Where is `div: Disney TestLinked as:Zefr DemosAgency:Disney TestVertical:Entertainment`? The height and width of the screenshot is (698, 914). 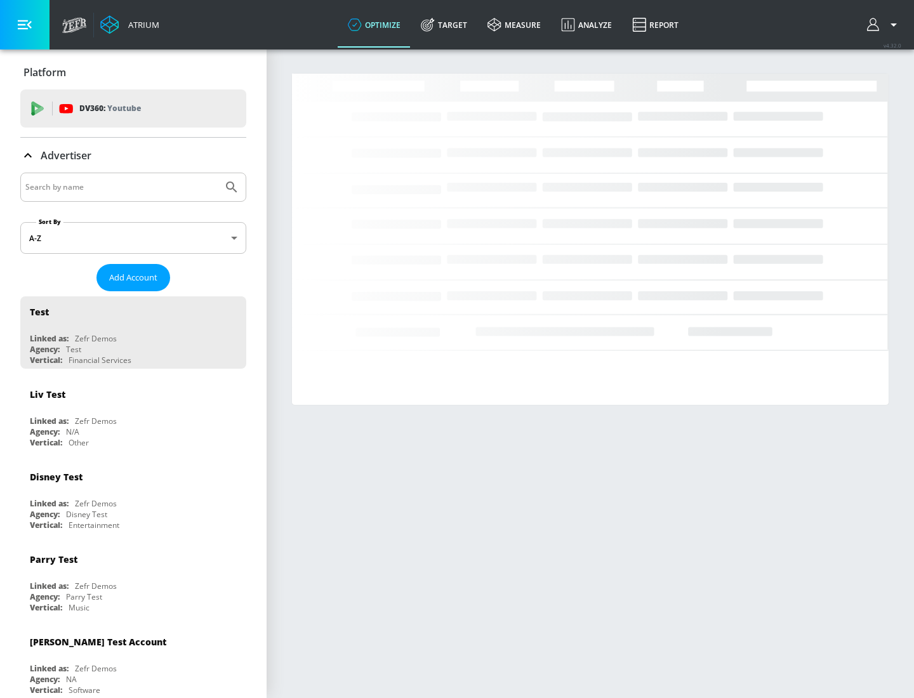 div: Disney TestLinked as:Zefr DemosAgency:Disney TestVertical:Entertainment is located at coordinates (133, 497).